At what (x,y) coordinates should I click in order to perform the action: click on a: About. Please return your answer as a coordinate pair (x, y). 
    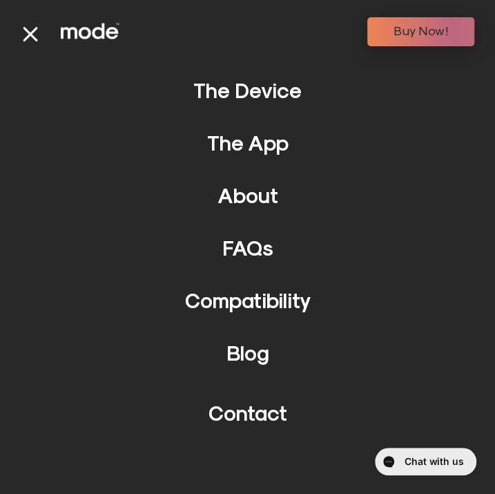
    Looking at the image, I should click on (248, 195).